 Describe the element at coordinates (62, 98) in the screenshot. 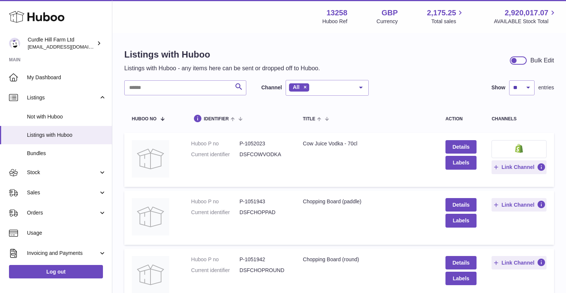

I see `span: Listings` at that location.